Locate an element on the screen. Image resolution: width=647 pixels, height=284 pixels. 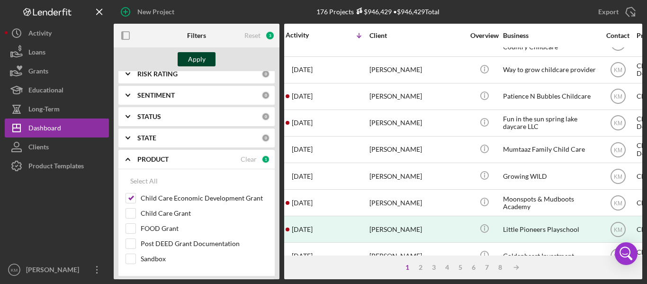
div: Select All is located at coordinates (144, 181).